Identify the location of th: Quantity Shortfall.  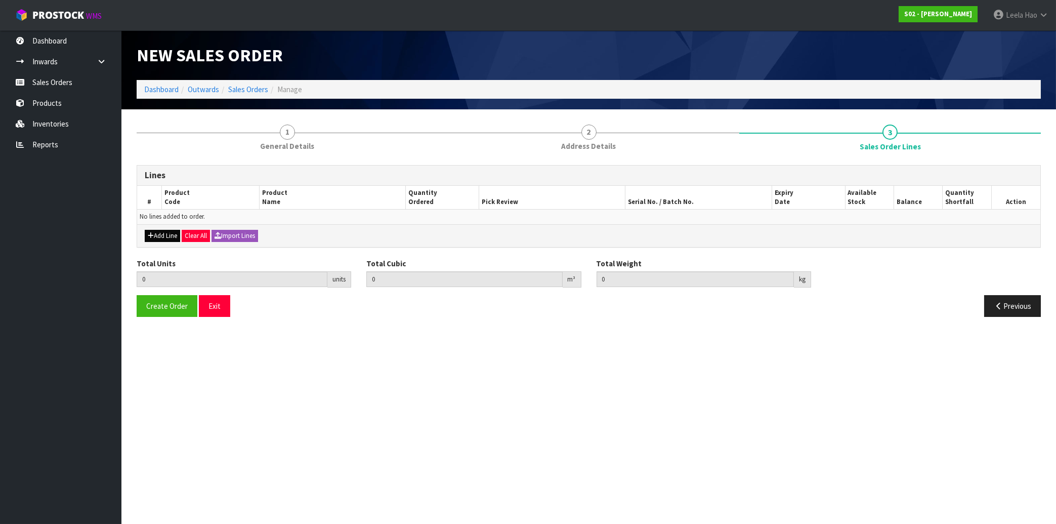
(967, 197).